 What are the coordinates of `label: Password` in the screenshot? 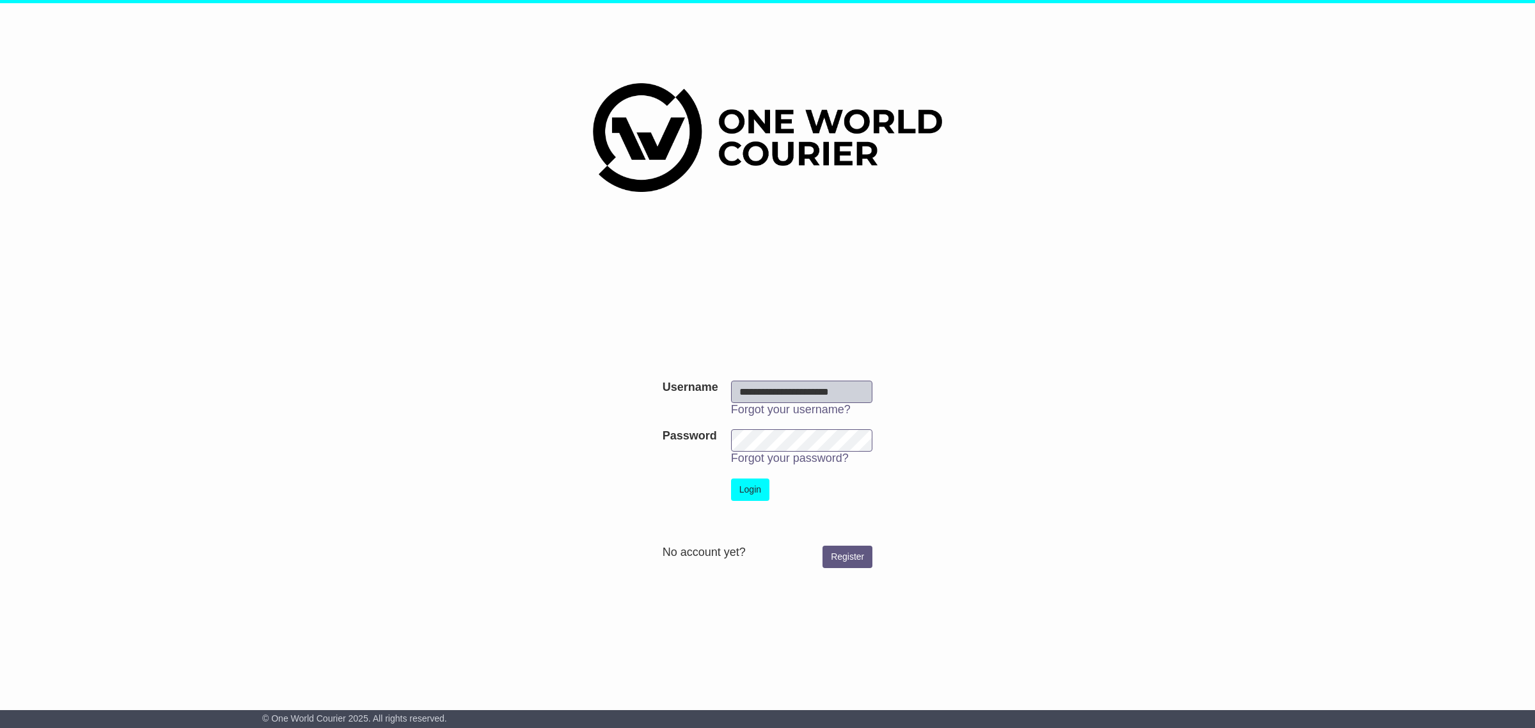 It's located at (690, 436).